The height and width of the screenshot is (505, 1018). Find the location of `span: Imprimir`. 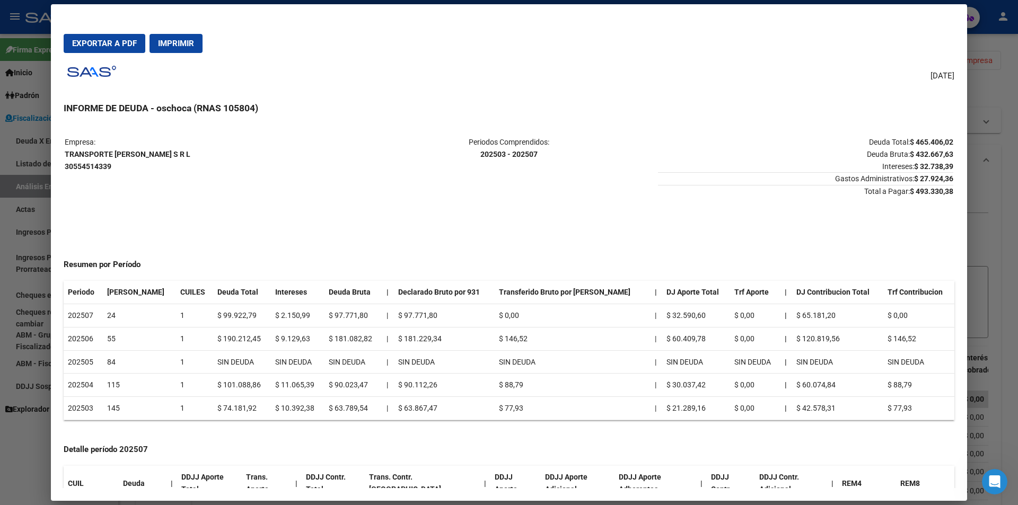

span: Imprimir is located at coordinates (176, 43).